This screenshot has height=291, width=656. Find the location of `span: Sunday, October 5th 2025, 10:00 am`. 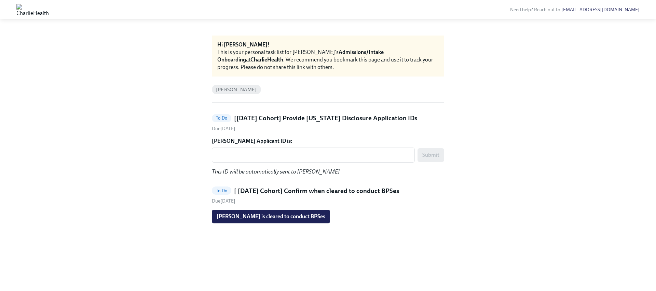

span: Sunday, October 5th 2025, 10:00 am is located at coordinates (223, 201).